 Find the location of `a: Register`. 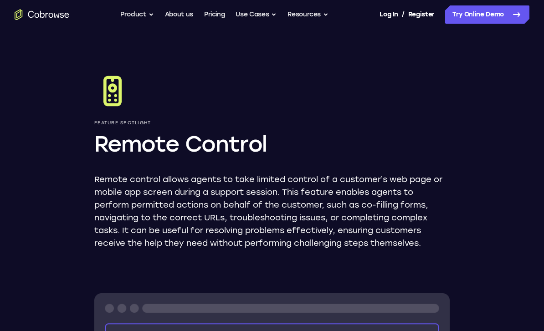

a: Register is located at coordinates (421, 15).